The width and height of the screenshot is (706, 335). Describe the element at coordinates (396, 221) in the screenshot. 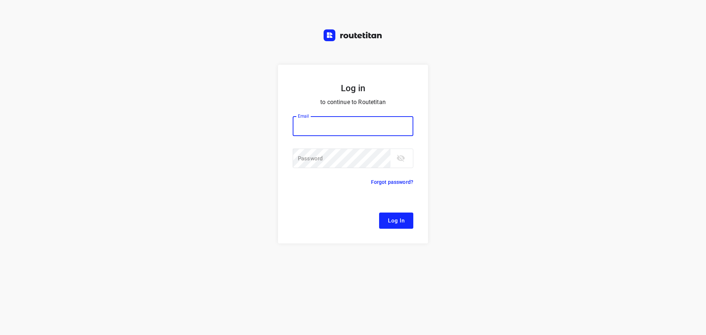

I see `span: Log In` at that location.